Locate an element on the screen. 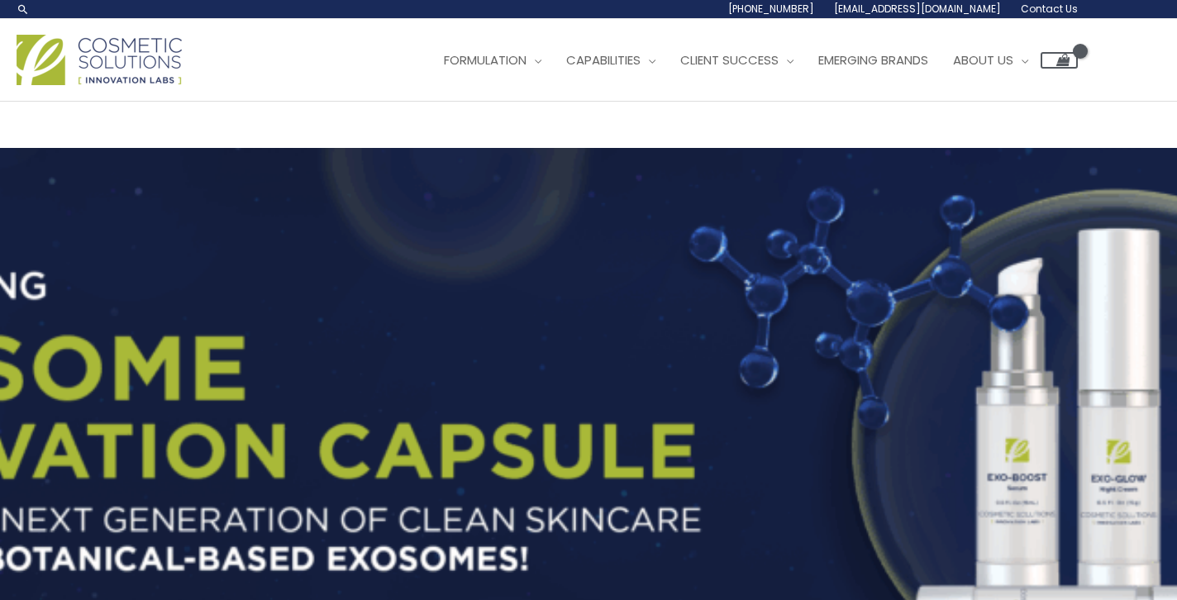 The image size is (1177, 600). a: Emerging Brands is located at coordinates (873, 60).